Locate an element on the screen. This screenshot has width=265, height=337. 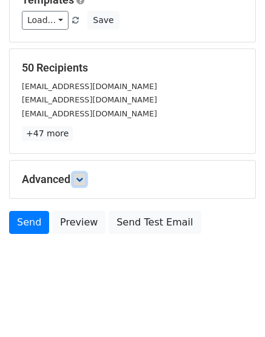
h5: Advanced is located at coordinates (132, 179).